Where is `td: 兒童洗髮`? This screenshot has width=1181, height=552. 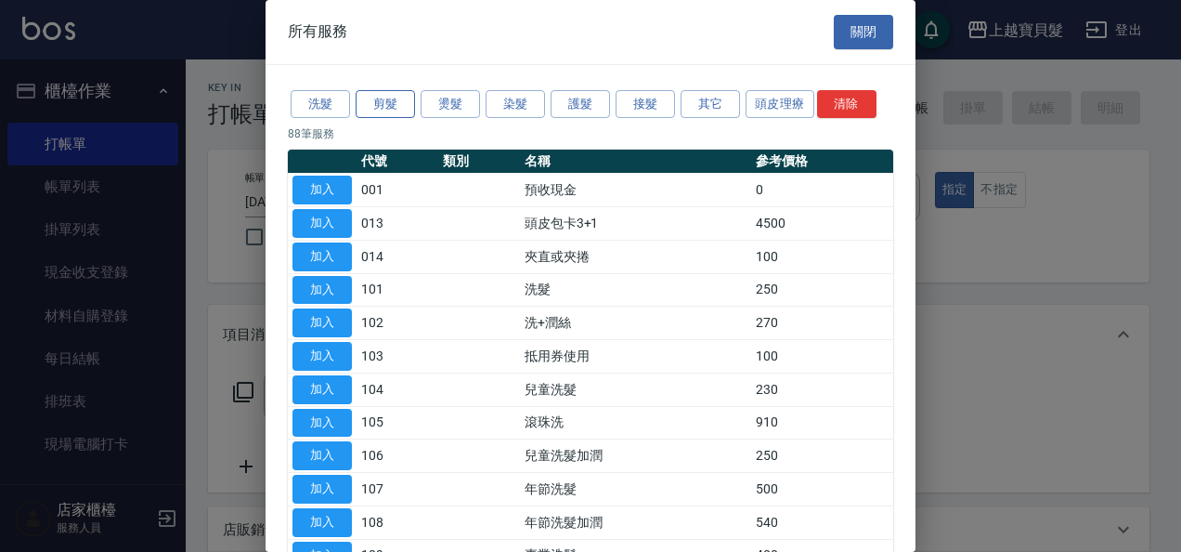
td: 兒童洗髮 is located at coordinates (636, 389).